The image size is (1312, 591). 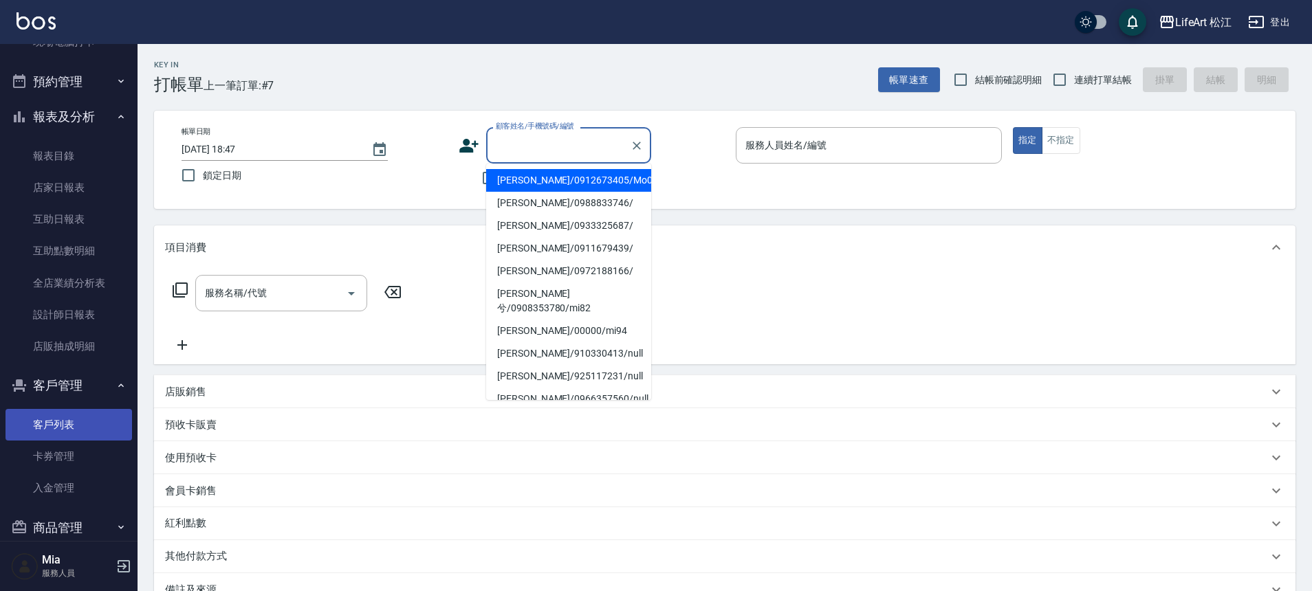 What do you see at coordinates (190, 491) in the screenshot?
I see `p: 會員卡銷售` at bounding box center [190, 491].